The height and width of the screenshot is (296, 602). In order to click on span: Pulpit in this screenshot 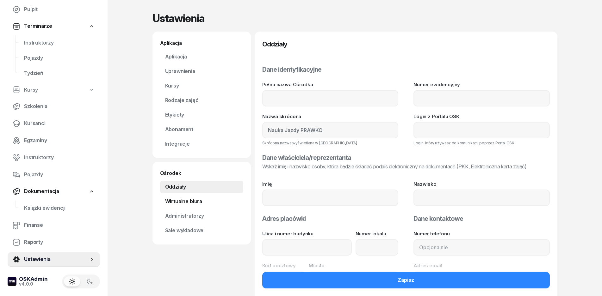, I will do `click(59, 9)`.